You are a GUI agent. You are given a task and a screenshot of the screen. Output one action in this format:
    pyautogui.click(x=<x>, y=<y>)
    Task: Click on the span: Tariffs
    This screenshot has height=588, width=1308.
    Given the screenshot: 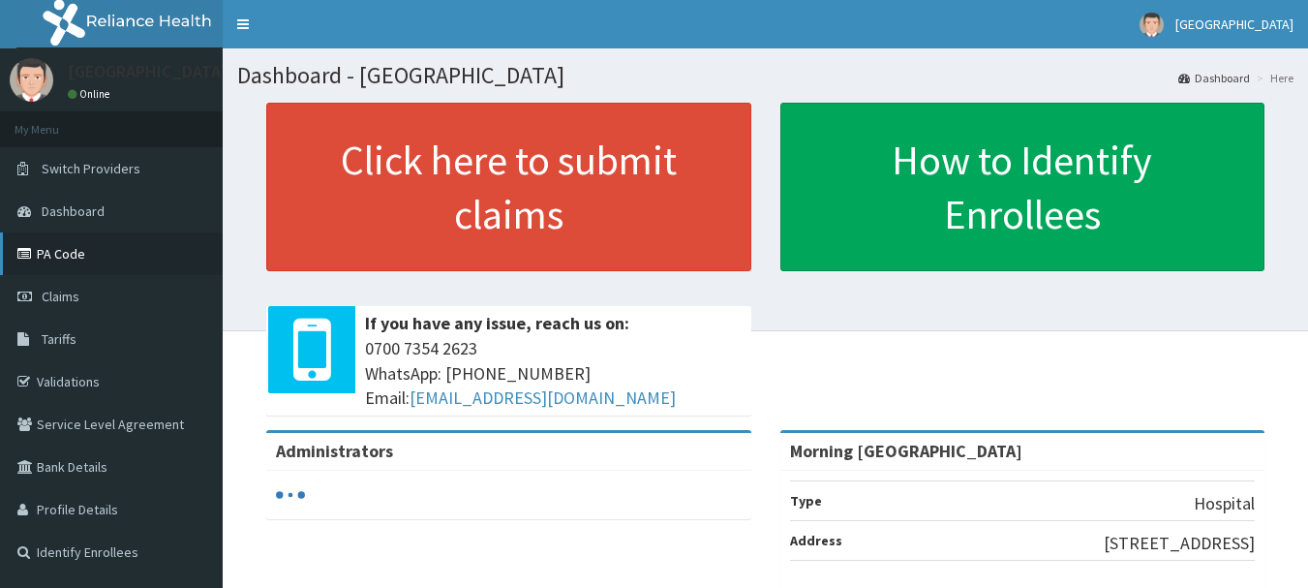 What is the action you would take?
    pyautogui.click(x=59, y=339)
    